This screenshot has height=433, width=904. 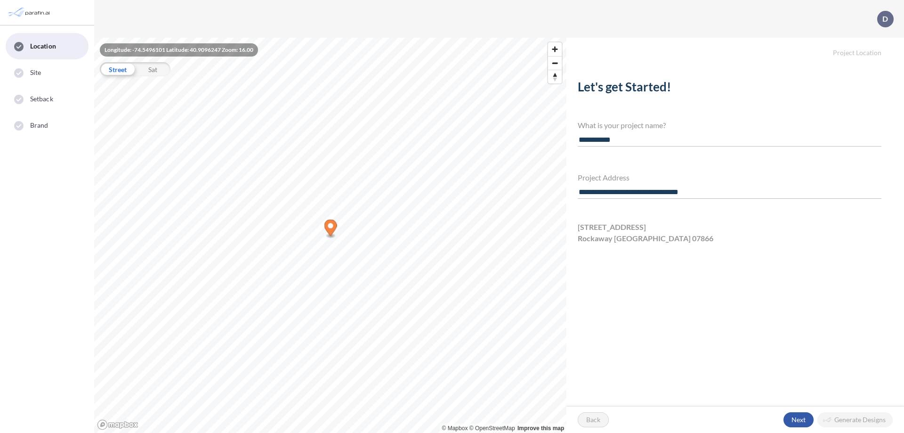 What do you see at coordinates (555, 77) in the screenshot?
I see `span: Reset bearing to north` at bounding box center [555, 77].